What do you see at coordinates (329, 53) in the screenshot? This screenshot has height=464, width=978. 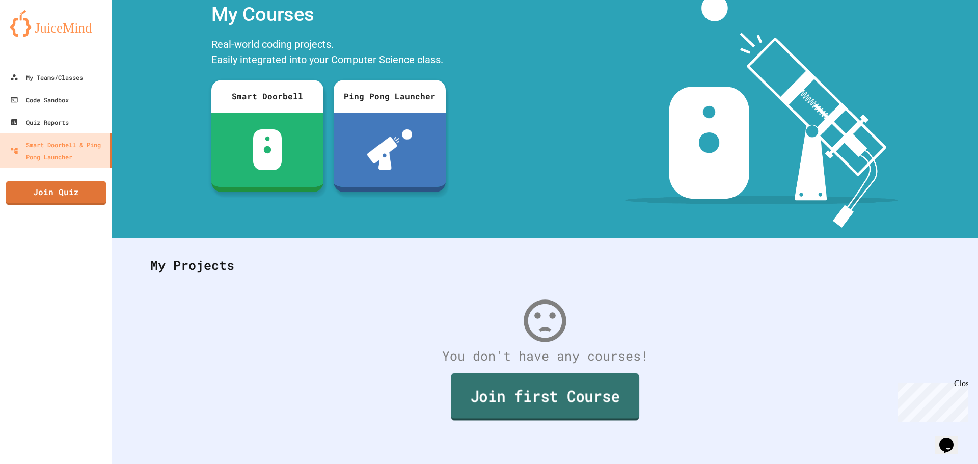 I see `div: Real-world coding projects. Easily integrated into your Computer Science class.` at bounding box center [329, 53].